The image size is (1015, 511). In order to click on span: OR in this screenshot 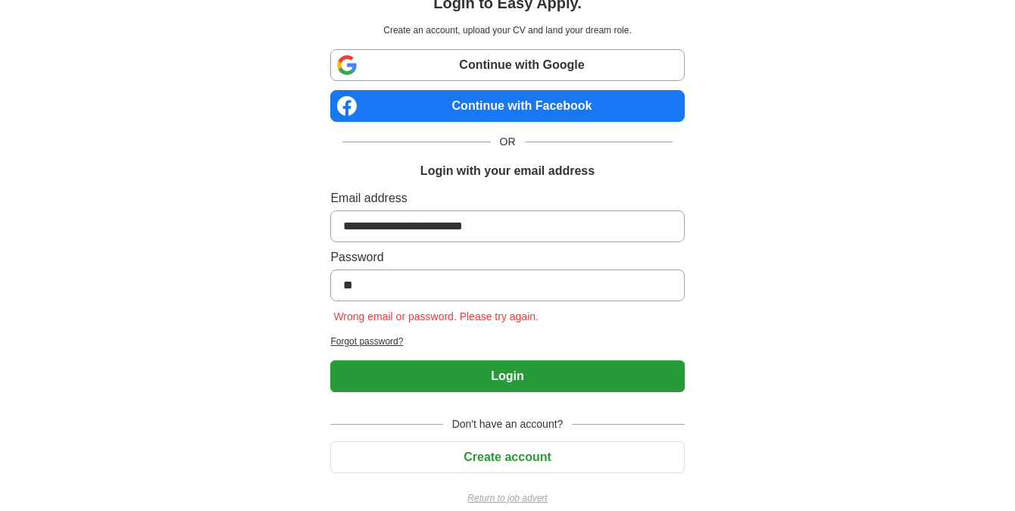, I will do `click(507, 142)`.